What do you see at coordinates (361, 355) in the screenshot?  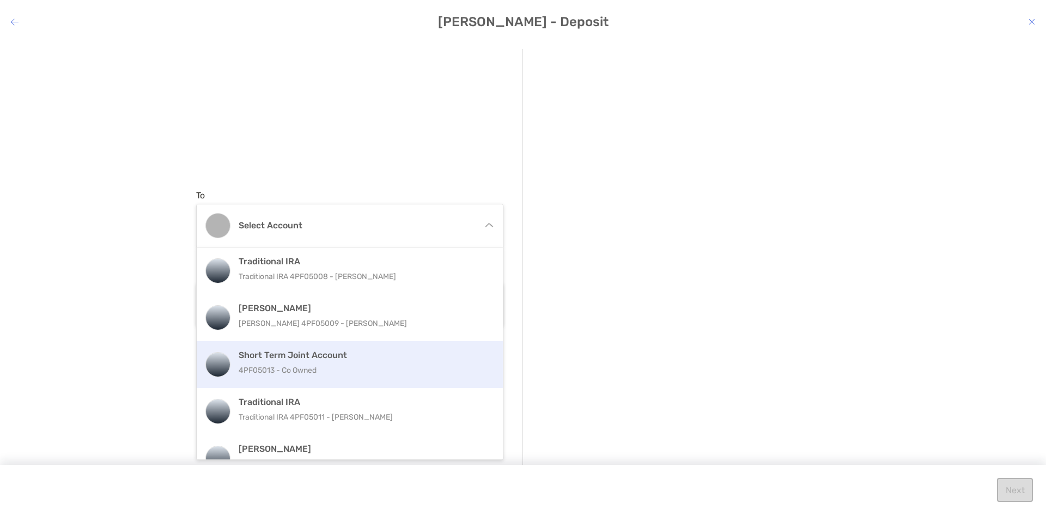 I see `h4: Short Term Joint Account` at bounding box center [361, 355].